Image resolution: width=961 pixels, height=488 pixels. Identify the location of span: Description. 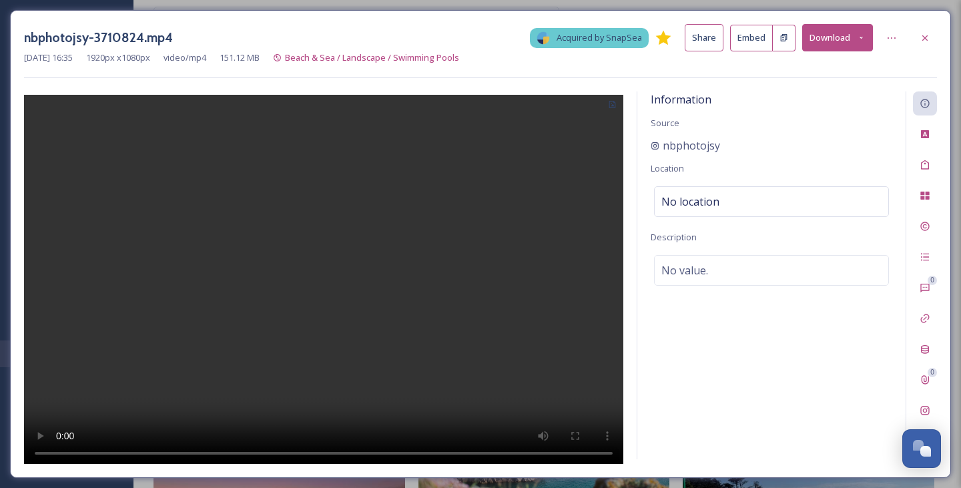
(673, 237).